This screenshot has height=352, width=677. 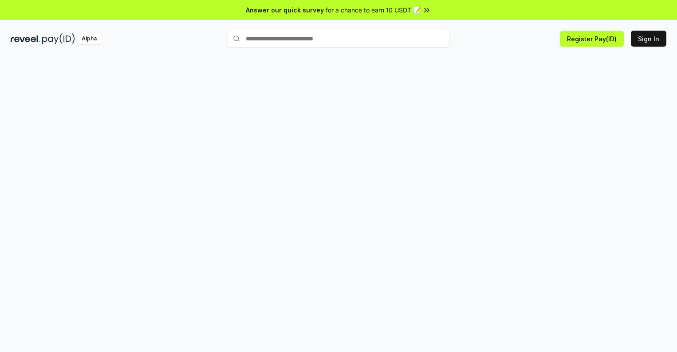 I want to click on button: Register Pay(ID), so click(x=592, y=39).